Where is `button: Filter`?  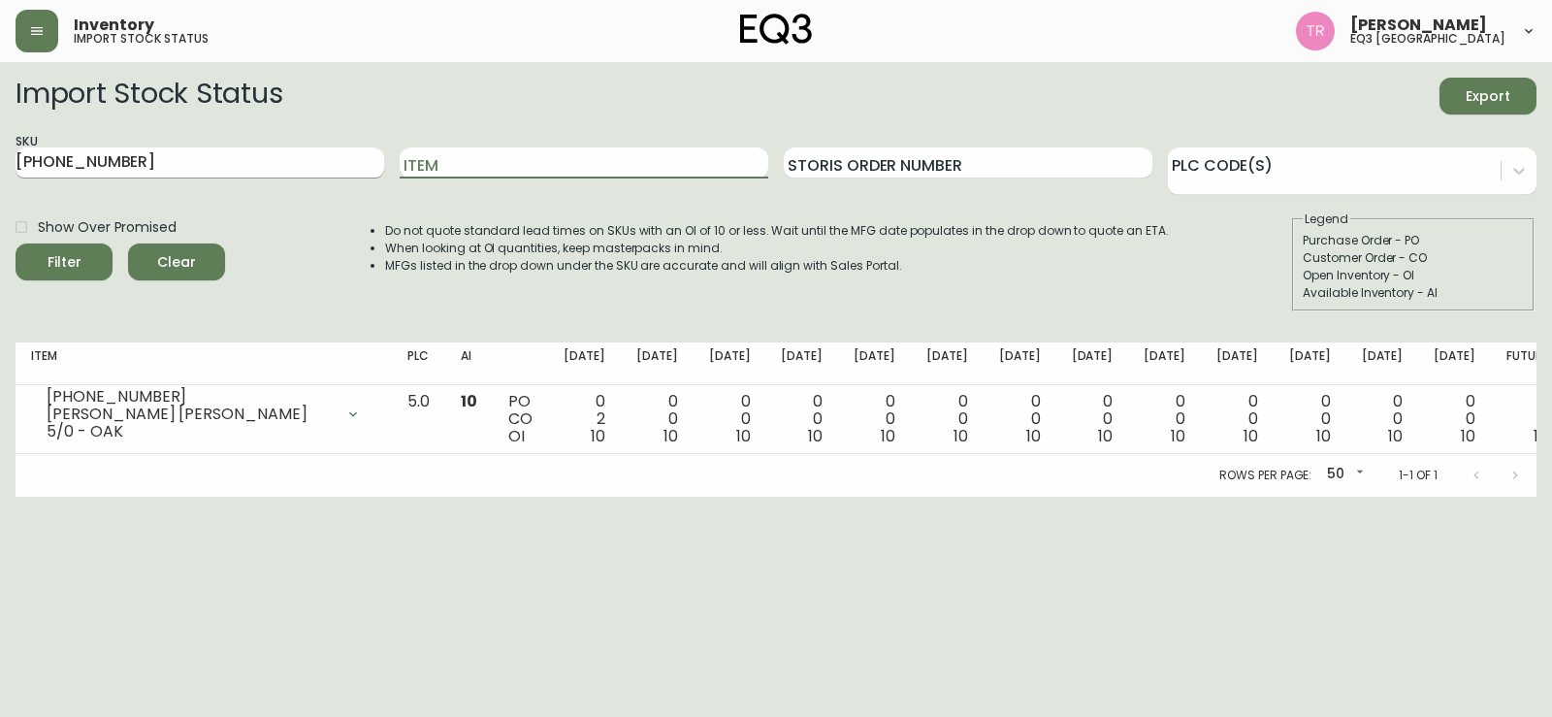
button: Filter is located at coordinates (64, 262).